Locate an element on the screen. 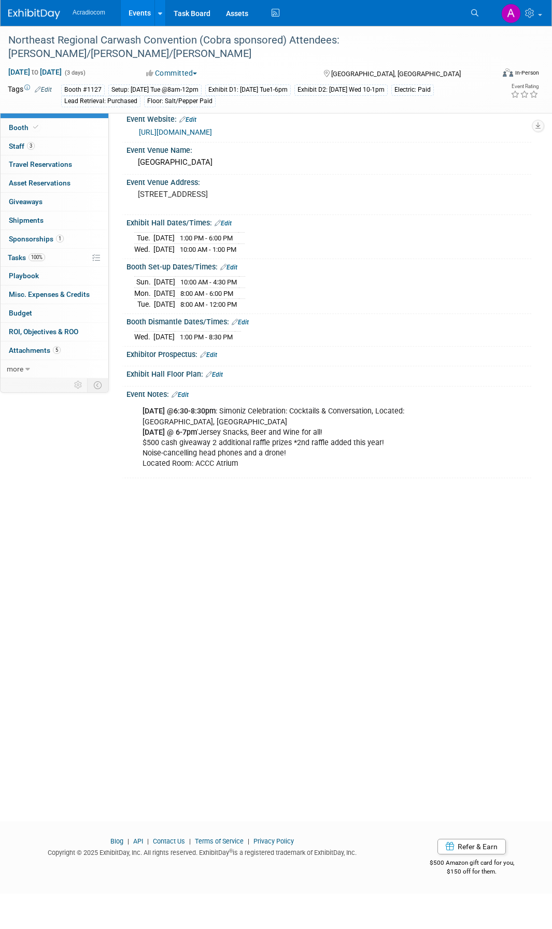 This screenshot has height=929, width=552. div: Event Rating is located at coordinates (524, 86).